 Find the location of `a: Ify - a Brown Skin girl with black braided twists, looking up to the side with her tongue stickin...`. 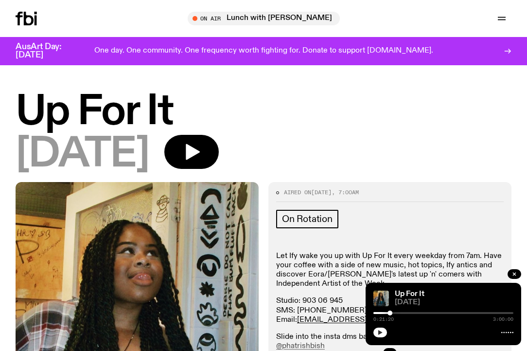

a: Ify - a Brown Skin girl with black braided twists, looking up to the side with her tongue stickin... is located at coordinates (381, 298).